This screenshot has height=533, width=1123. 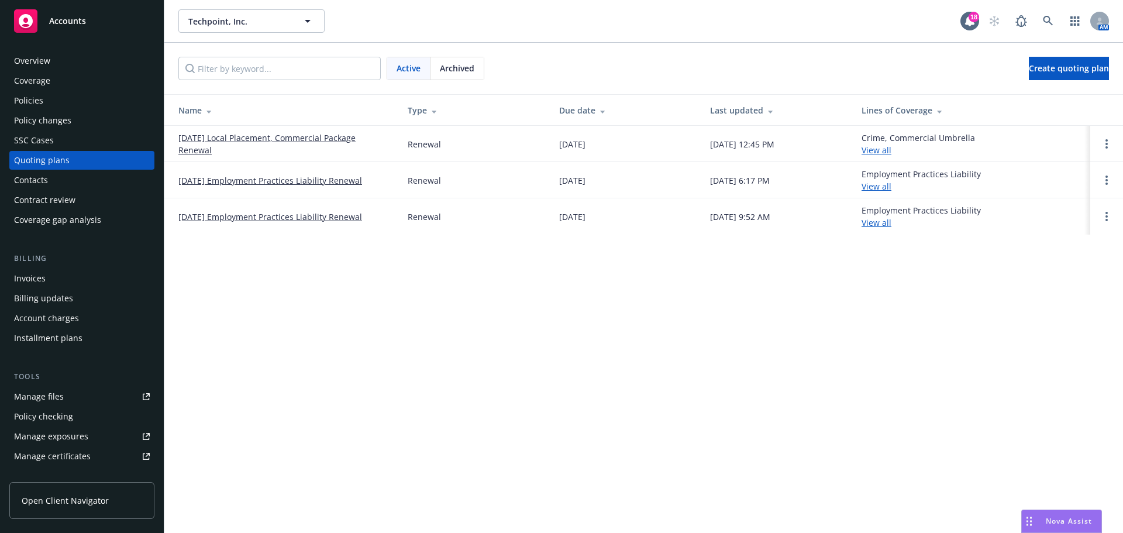 What do you see at coordinates (82, 396) in the screenshot?
I see `a: Manage files` at bounding box center [82, 396].